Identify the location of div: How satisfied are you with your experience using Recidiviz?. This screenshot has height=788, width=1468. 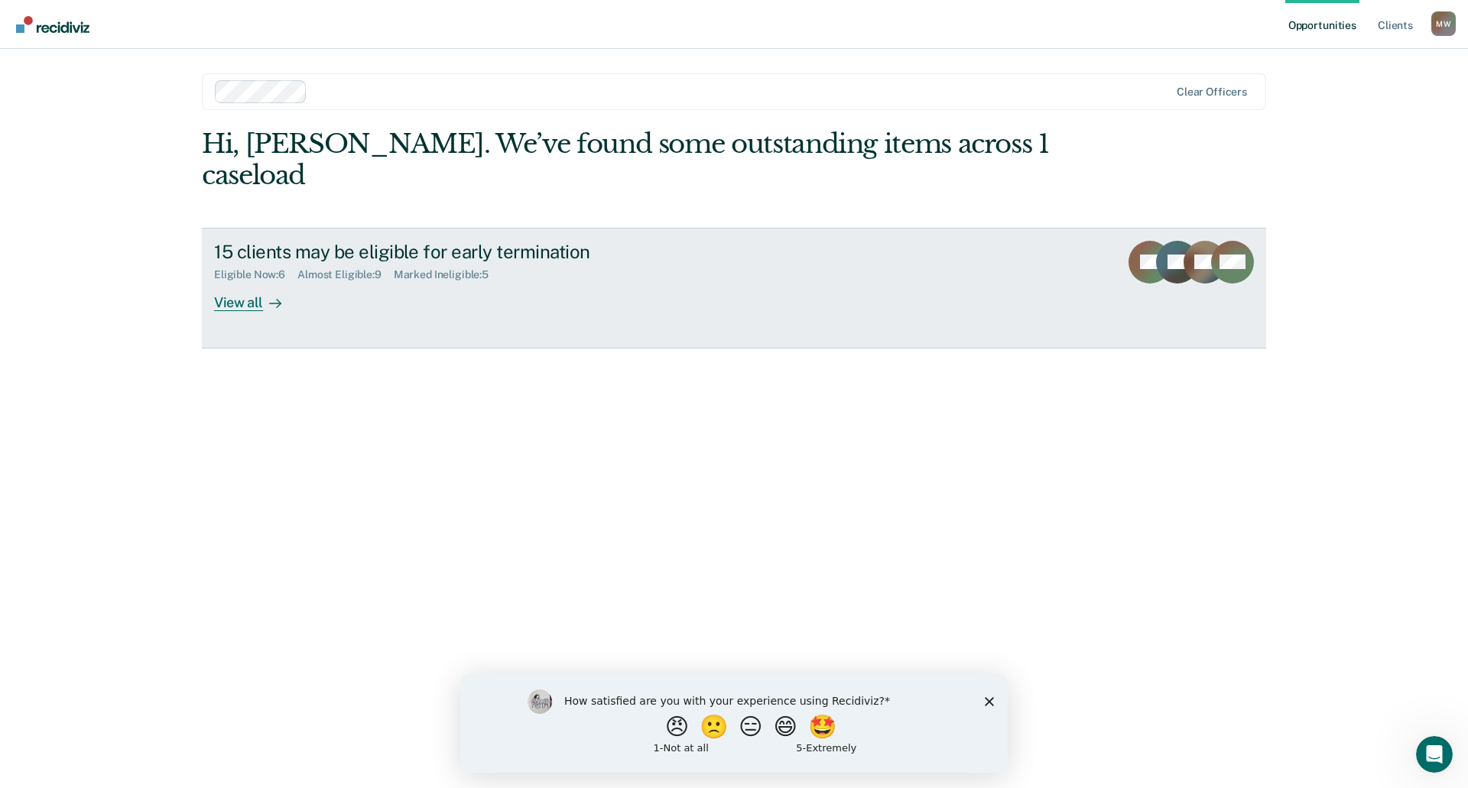
(281, 27).